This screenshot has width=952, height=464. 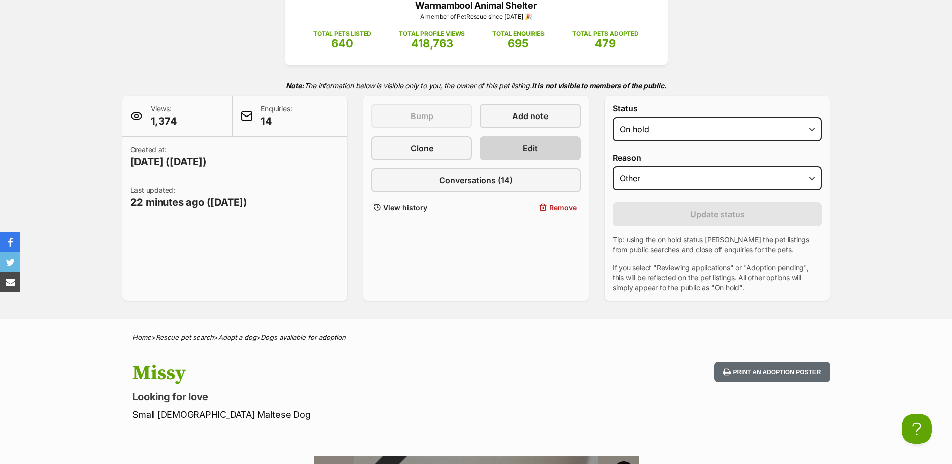 What do you see at coordinates (530, 207) in the screenshot?
I see `button: Remove` at bounding box center [530, 207].